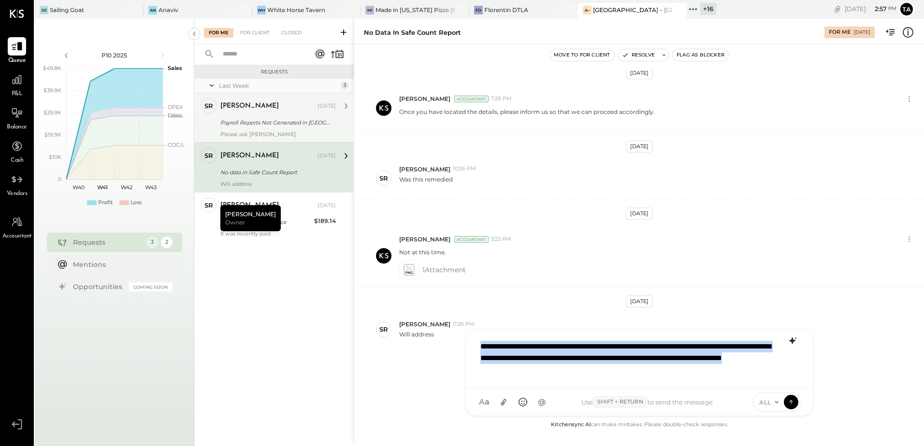 This screenshot has width=924, height=446. What do you see at coordinates (765, 403) in the screenshot?
I see `span: ALL` at bounding box center [765, 403].